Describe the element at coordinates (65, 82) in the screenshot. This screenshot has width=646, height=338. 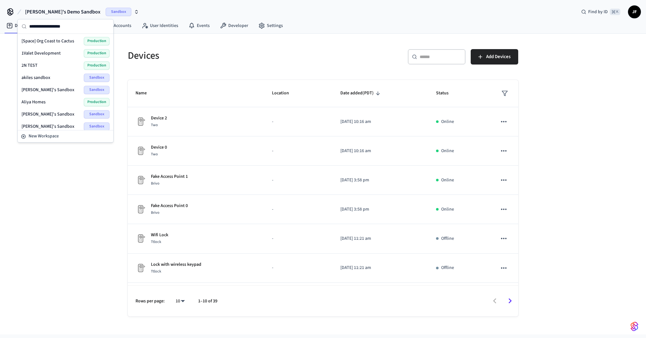
I see `div: Suggestions` at that location.